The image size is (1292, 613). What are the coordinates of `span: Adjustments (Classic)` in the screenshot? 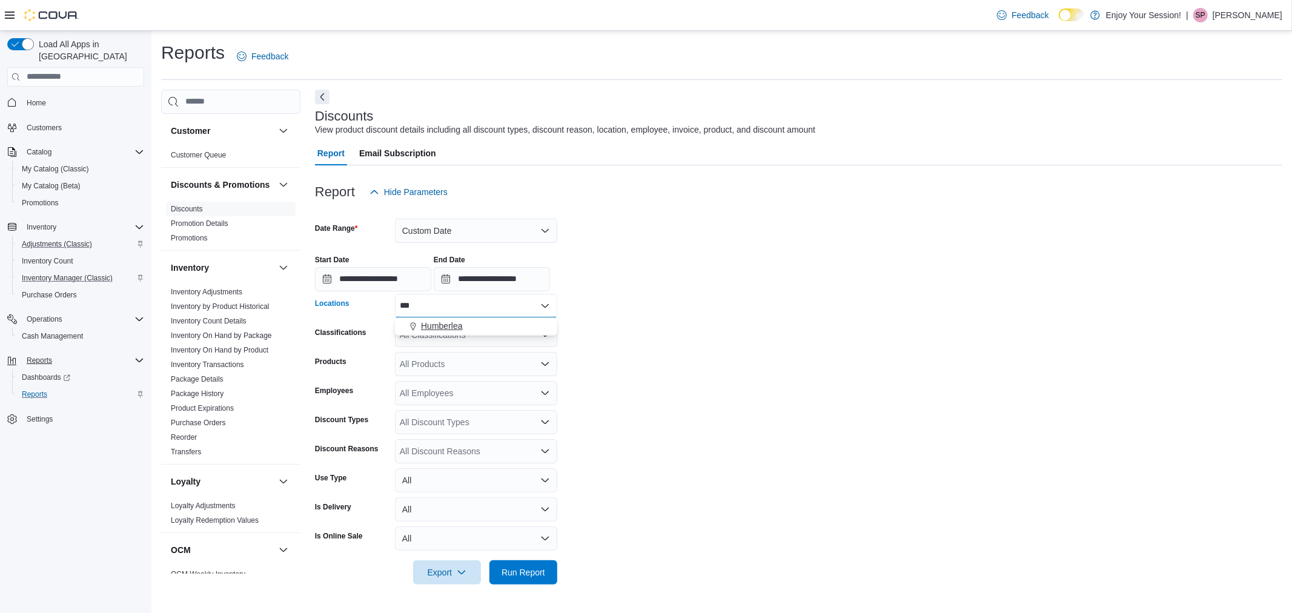 It's located at (81, 244).